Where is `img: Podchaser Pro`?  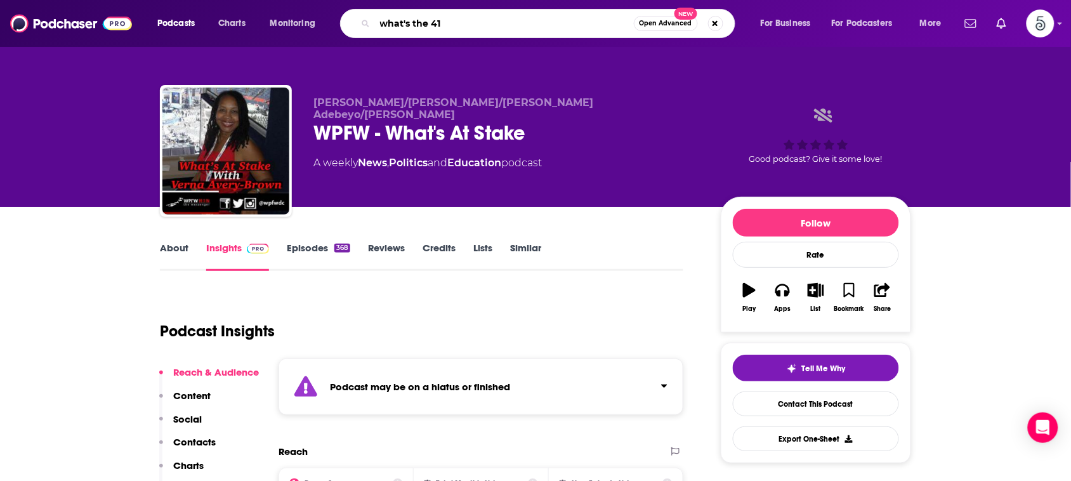
img: Podchaser Pro is located at coordinates (257, 249).